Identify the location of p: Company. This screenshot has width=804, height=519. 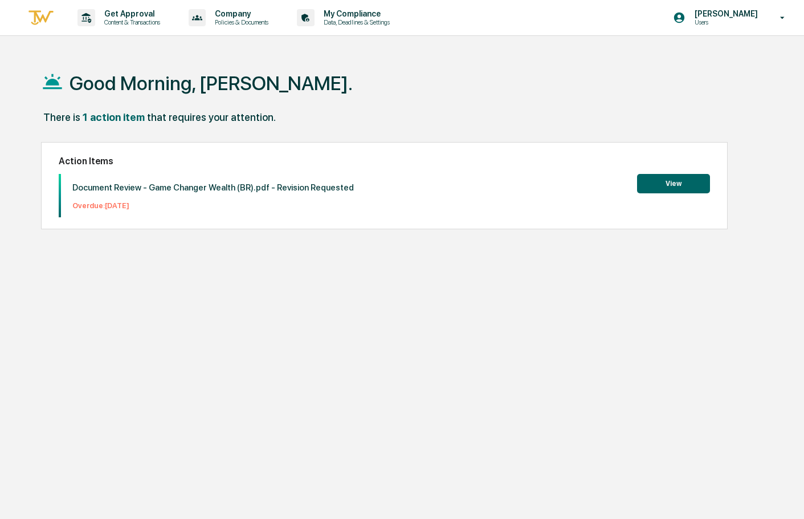
(240, 14).